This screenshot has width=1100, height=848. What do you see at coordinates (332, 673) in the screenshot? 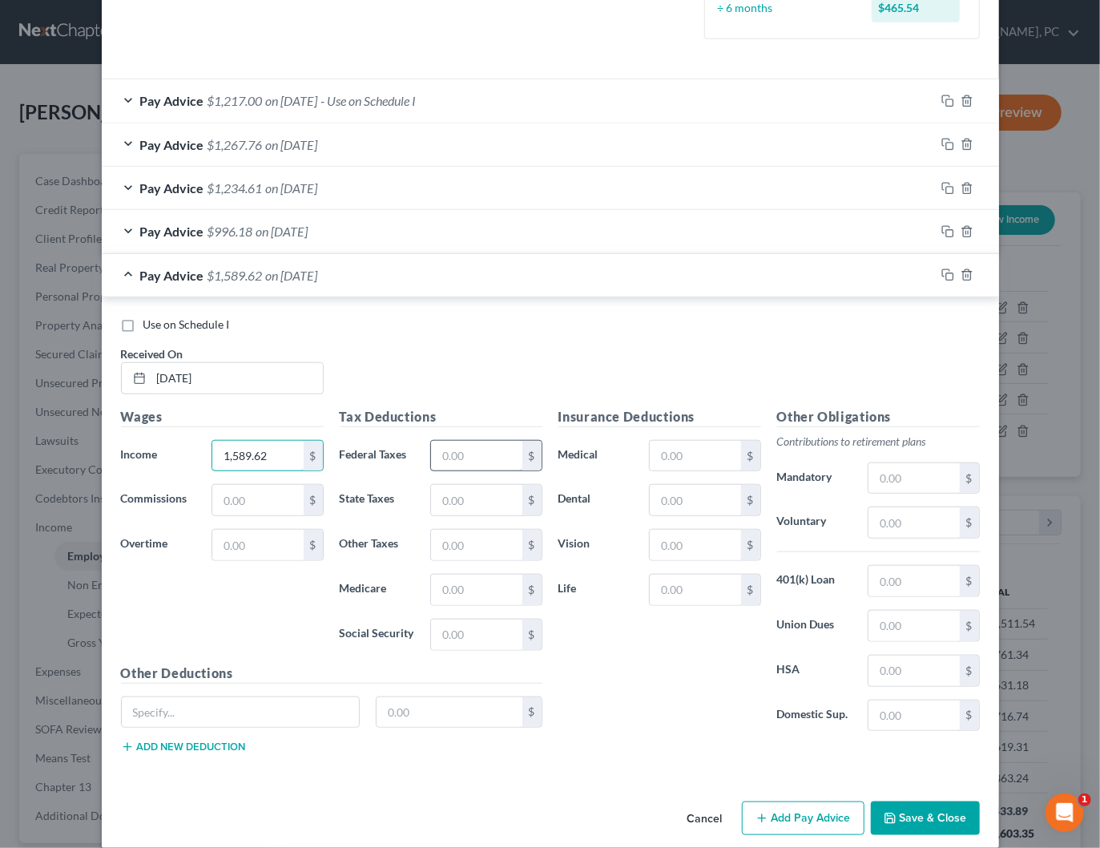
I see `h5: Other Deductions` at bounding box center [332, 673].